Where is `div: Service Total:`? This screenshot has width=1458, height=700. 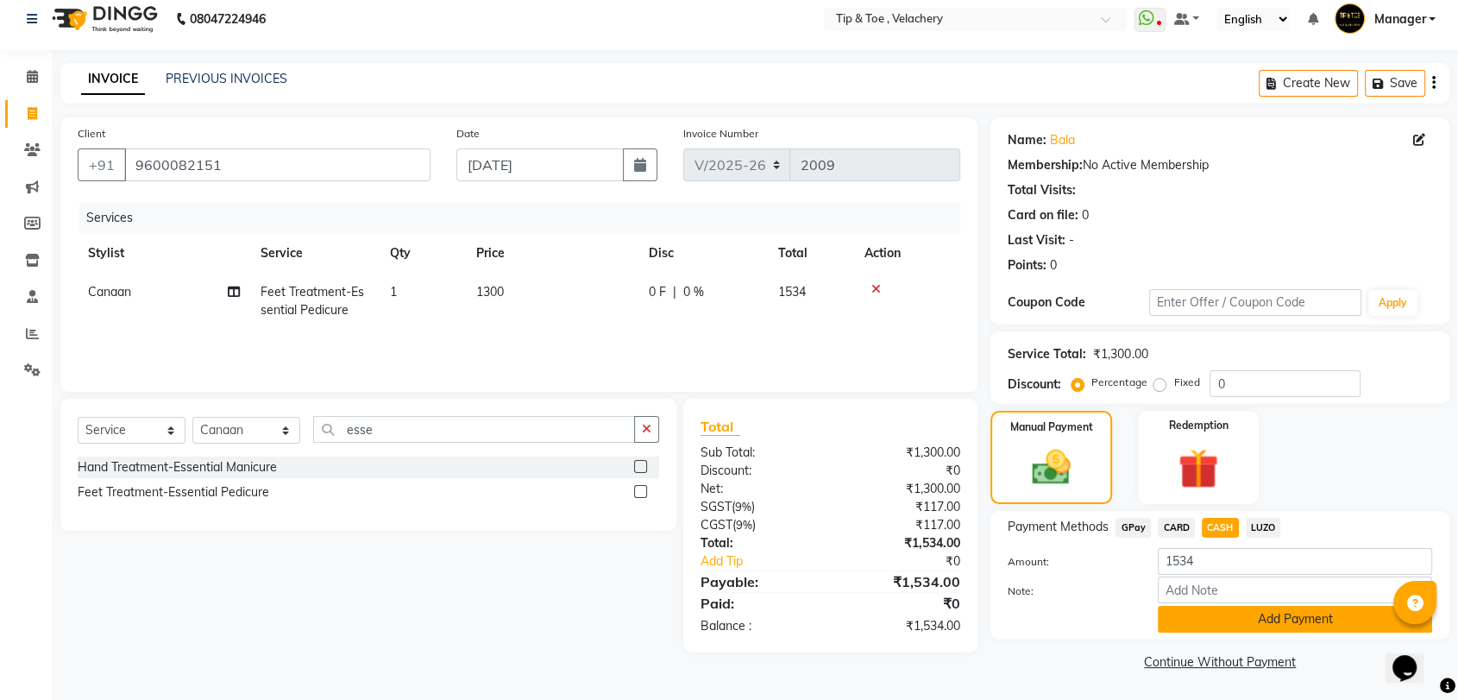 div: Service Total: is located at coordinates (1047, 354).